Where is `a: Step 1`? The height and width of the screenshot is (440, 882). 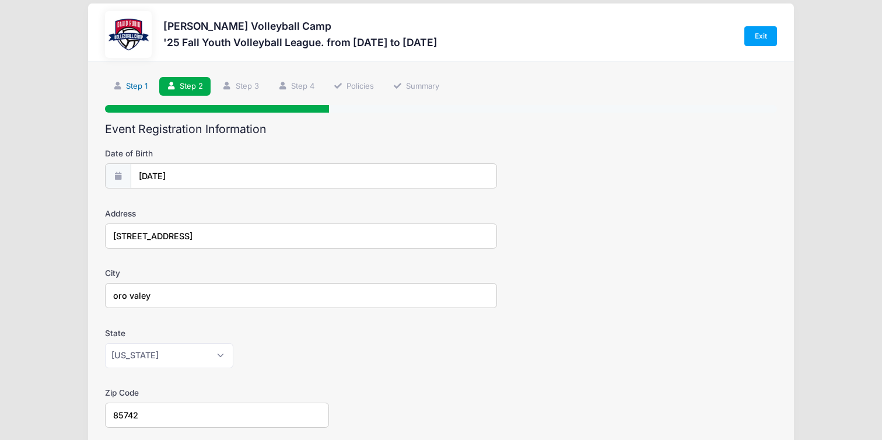 a: Step 1 is located at coordinates (130, 86).